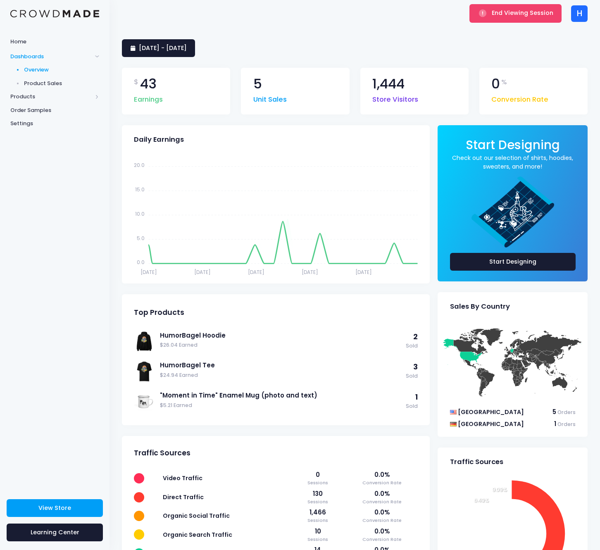 Image resolution: width=600 pixels, height=550 pixels. What do you see at coordinates (516, 13) in the screenshot?
I see `button: End Viewing Session` at bounding box center [516, 13].